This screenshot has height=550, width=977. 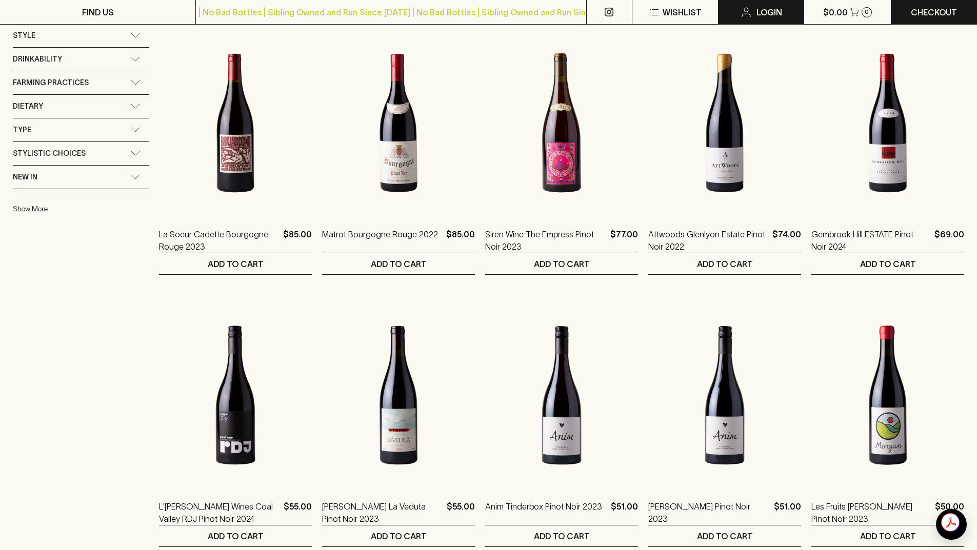 I want to click on p: Checkout, so click(x=934, y=12).